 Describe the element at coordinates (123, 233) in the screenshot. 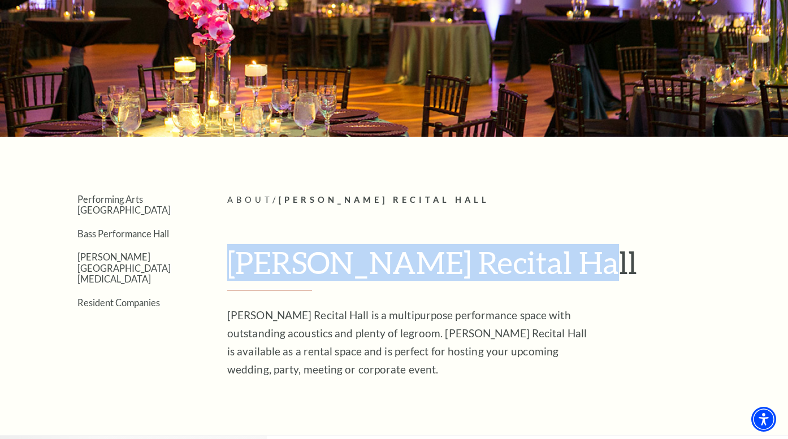

I see `a: Bass Performance Hall` at that location.